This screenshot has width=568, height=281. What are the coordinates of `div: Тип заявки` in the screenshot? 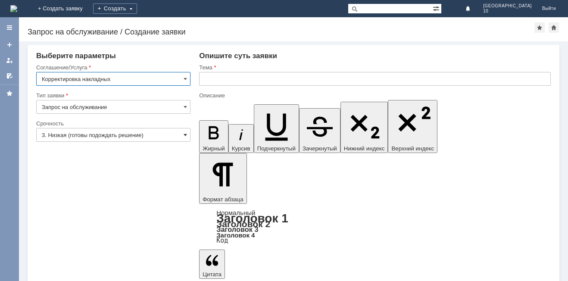 It's located at (112, 95).